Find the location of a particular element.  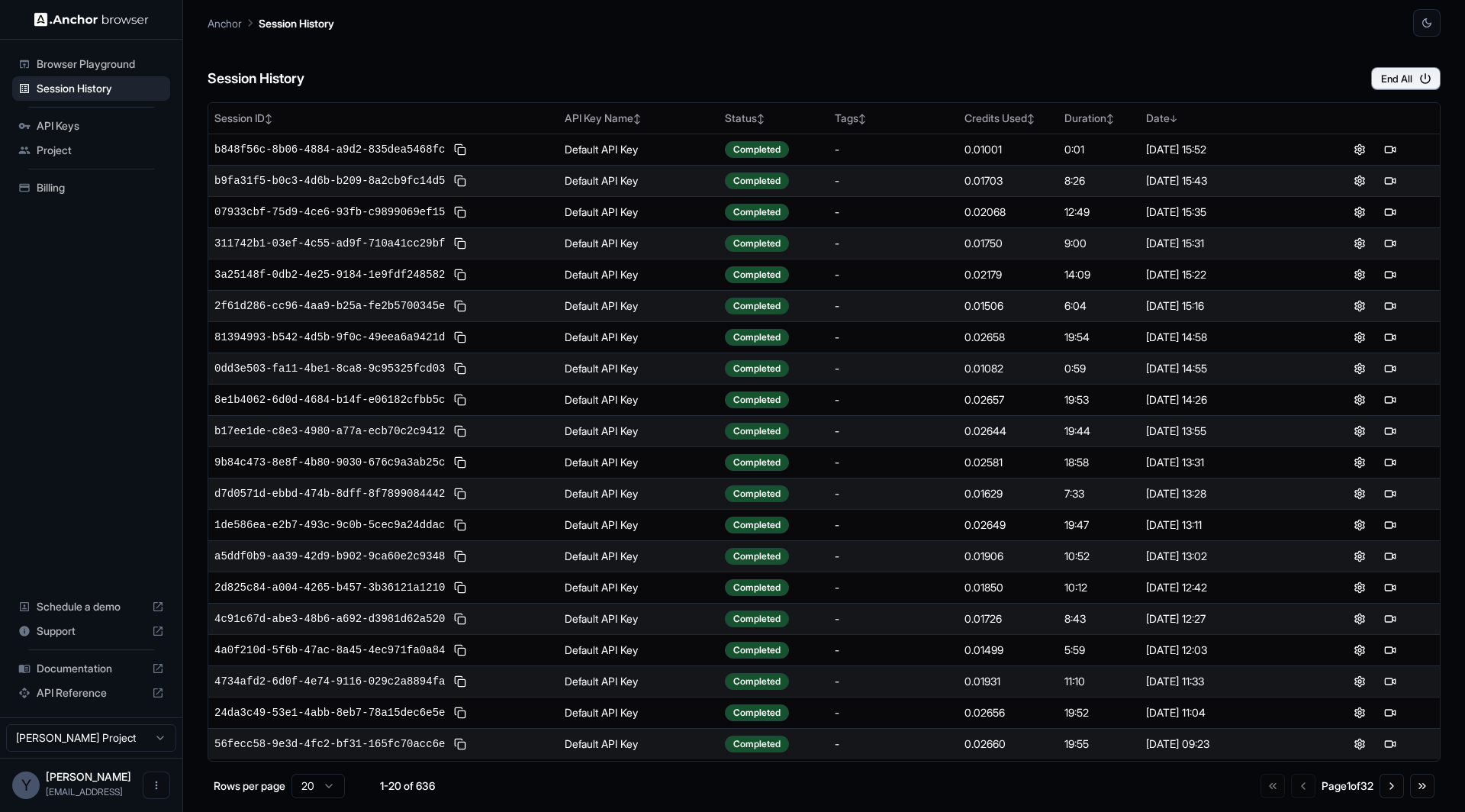

span: b9fa31f5-b0c3-4d6b-b209-8a2cb9fc14d5 is located at coordinates (329, 181).